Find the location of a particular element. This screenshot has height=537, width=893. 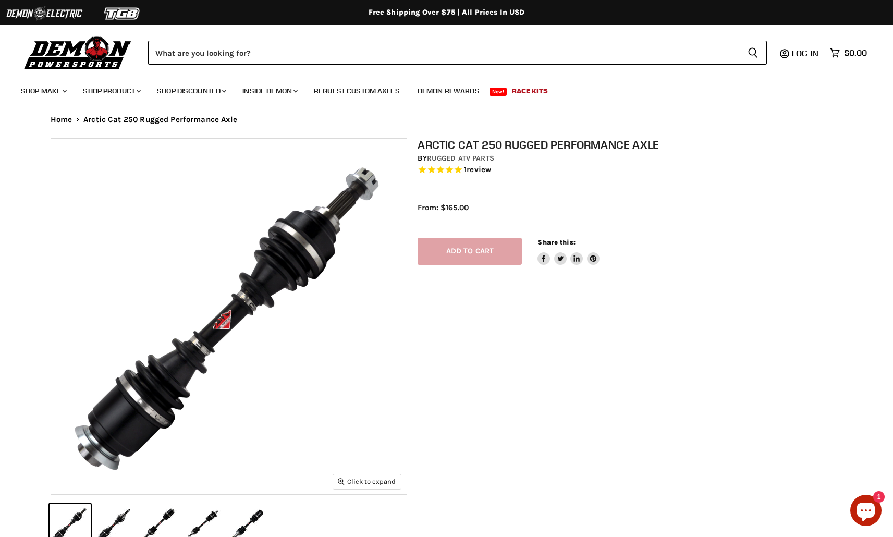

span: New! is located at coordinates (498, 92).